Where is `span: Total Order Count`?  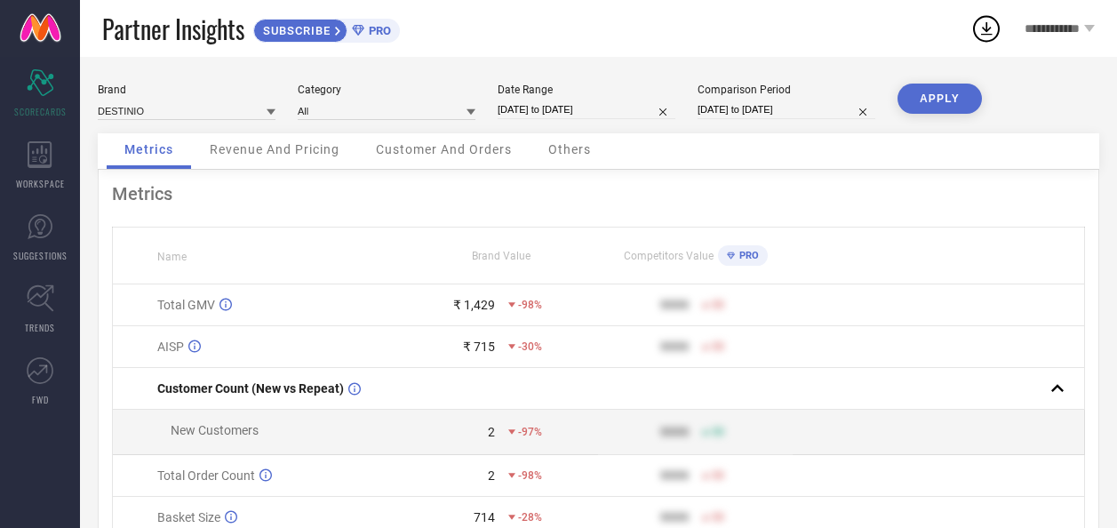 span: Total Order Count is located at coordinates (206, 475).